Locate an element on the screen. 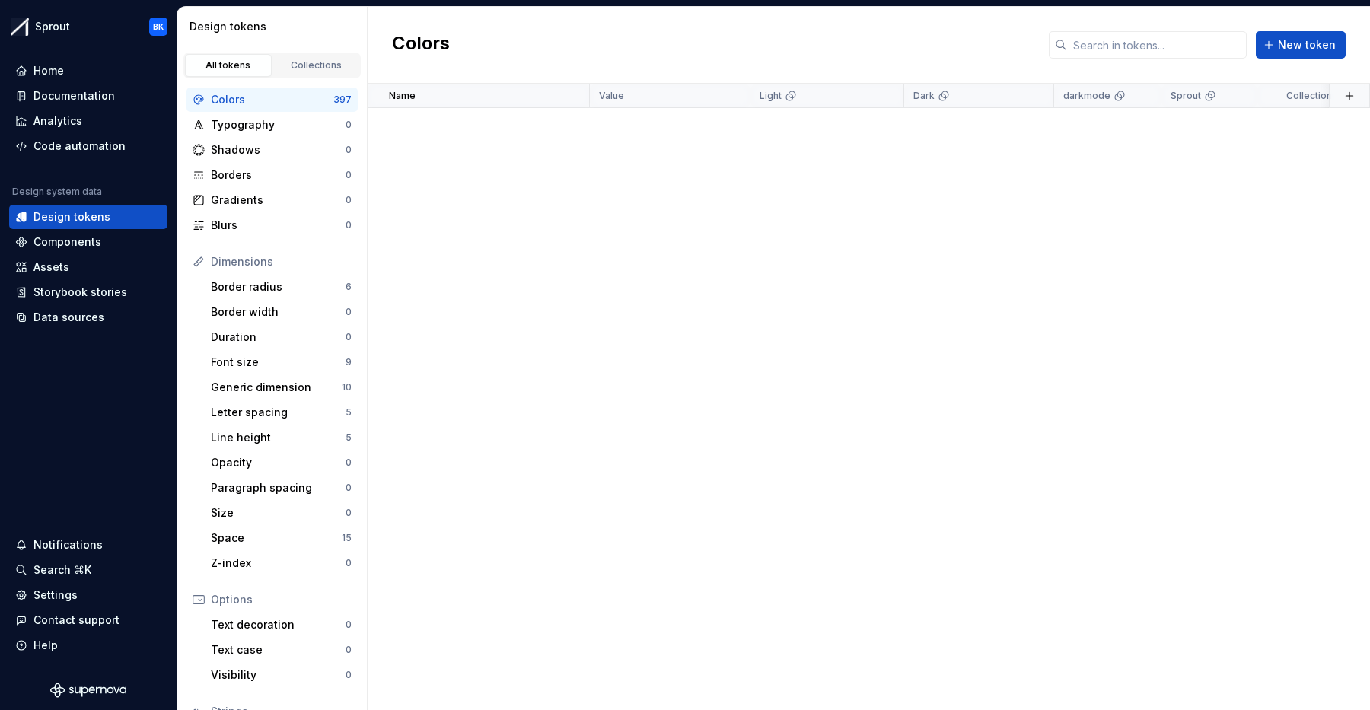 The width and height of the screenshot is (1370, 710). div: Duration is located at coordinates (278, 337).